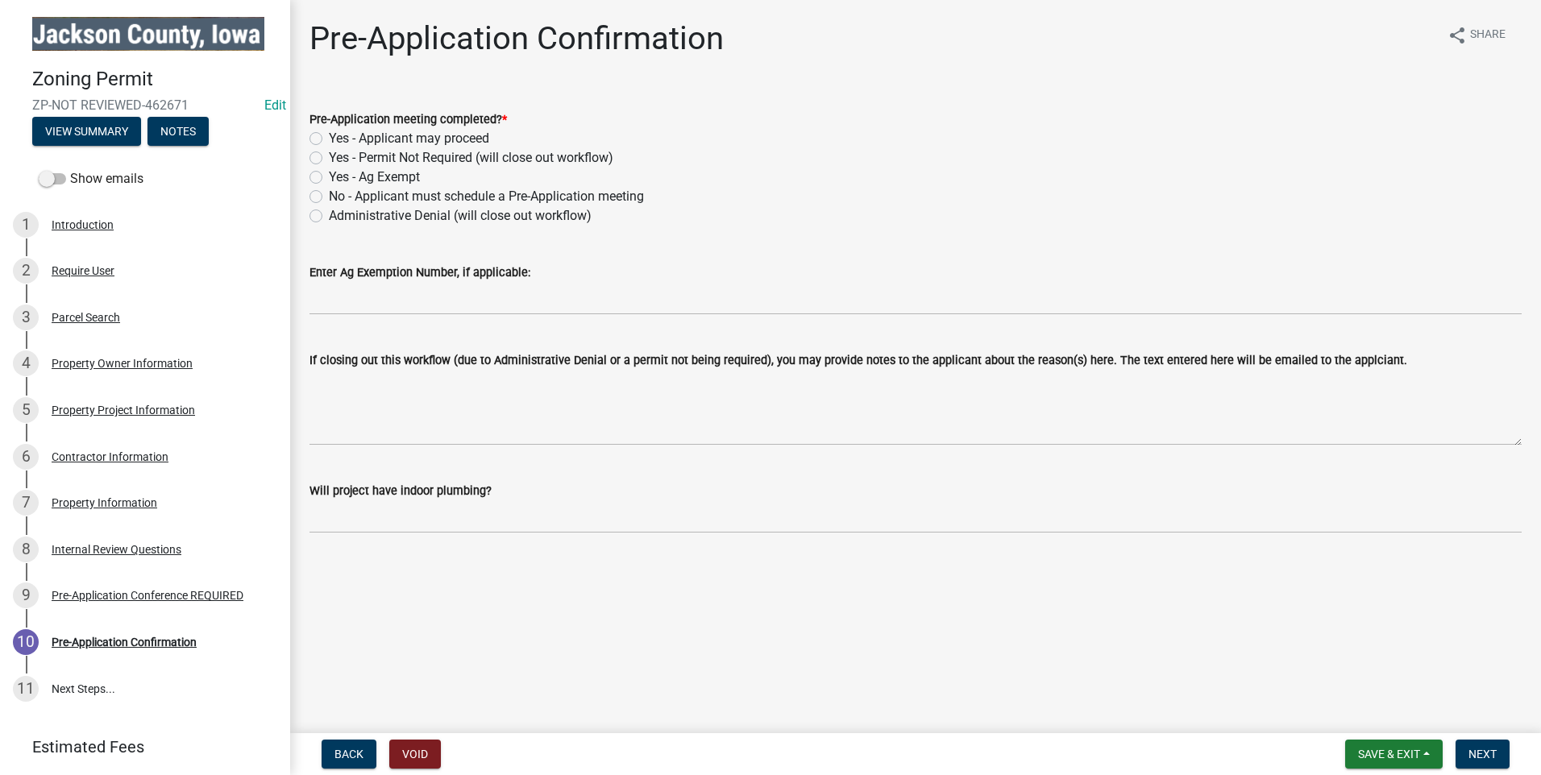  What do you see at coordinates (1488, 35) in the screenshot?
I see `span: Share` at bounding box center [1488, 35].